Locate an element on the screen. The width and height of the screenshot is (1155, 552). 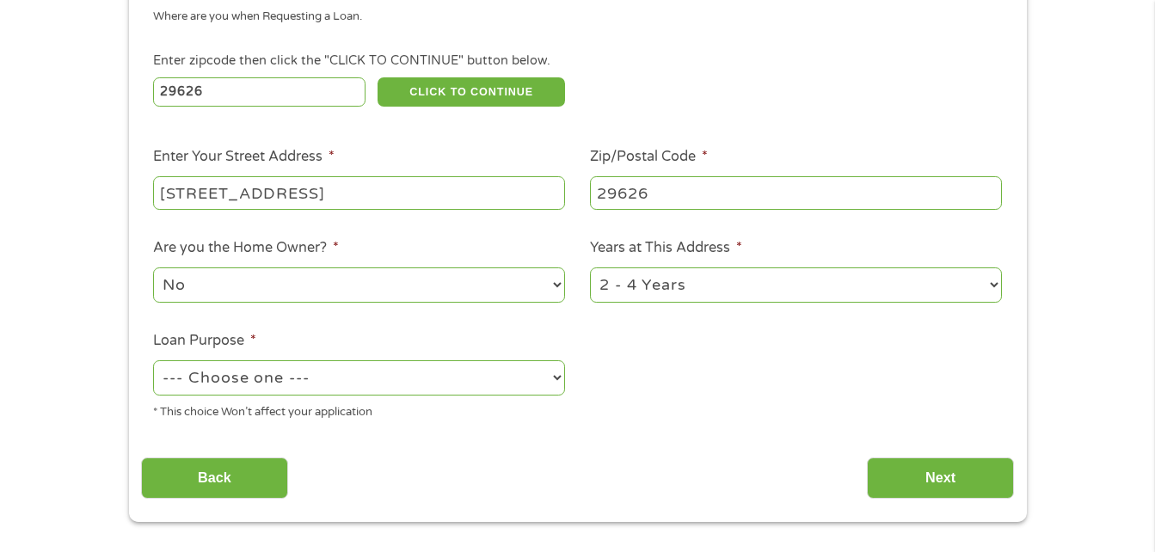
label: Loan Purpose is located at coordinates (205, 340).